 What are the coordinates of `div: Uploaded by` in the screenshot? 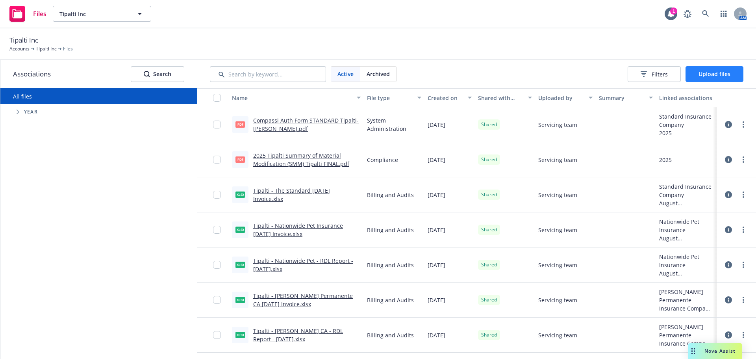 It's located at (561, 98).